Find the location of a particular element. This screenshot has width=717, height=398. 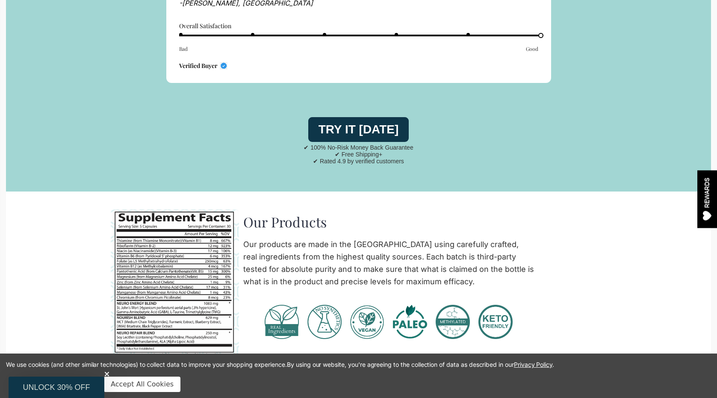

h2: Our Products is located at coordinates (389, 222).